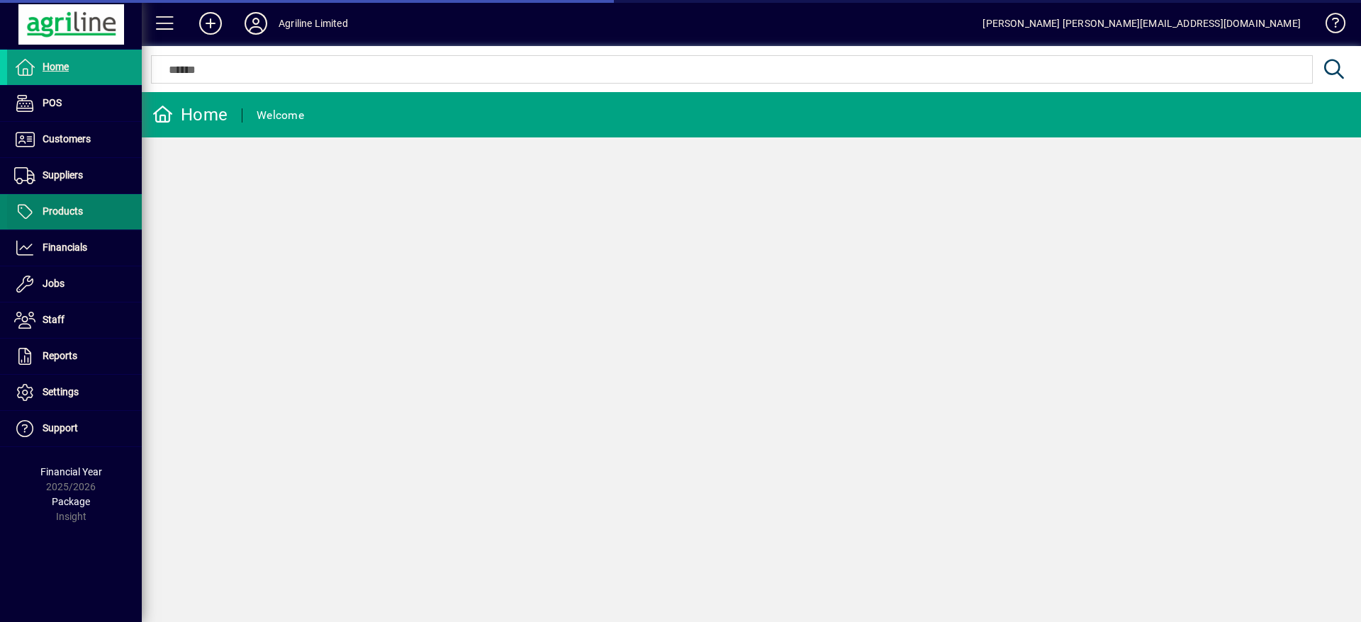 The height and width of the screenshot is (622, 1361). I want to click on span: Home, so click(55, 67).